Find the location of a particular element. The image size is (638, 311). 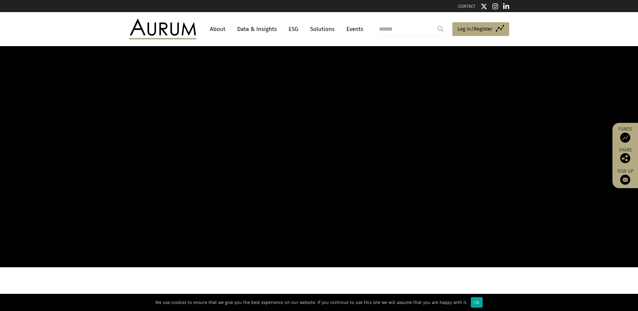

a: Funds is located at coordinates (625, 134).